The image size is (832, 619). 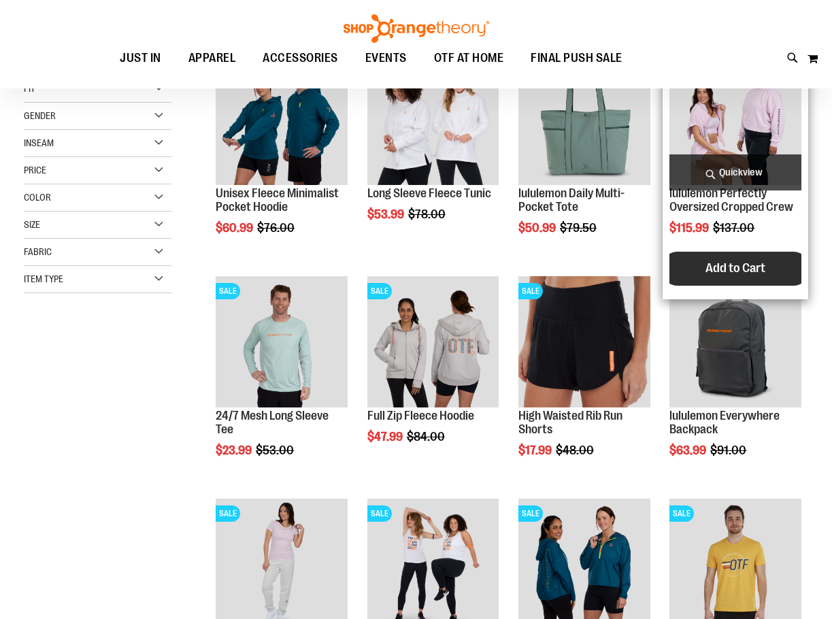 I want to click on a: 24/7 Mesh Long Sleeve Tee, so click(x=272, y=422).